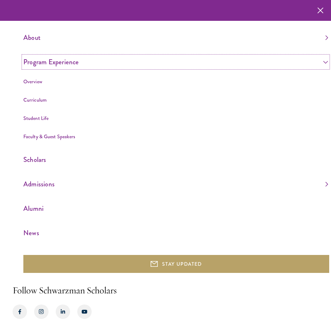  Describe the element at coordinates (35, 100) in the screenshot. I see `a: Curriculum` at that location.